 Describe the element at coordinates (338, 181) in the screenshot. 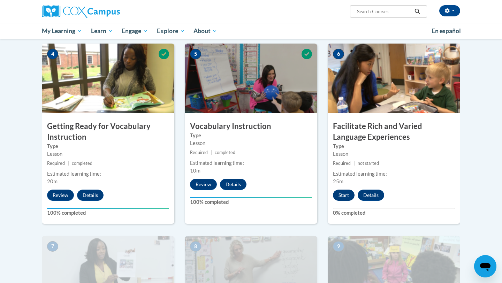

I see `span: 25m` at that location.